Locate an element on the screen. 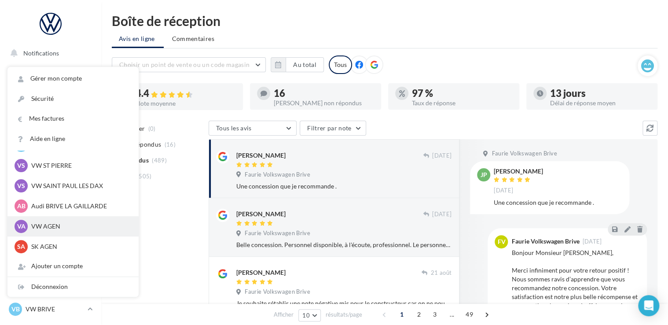 The image size is (668, 325). a: Aide en ligne is located at coordinates (73, 139).